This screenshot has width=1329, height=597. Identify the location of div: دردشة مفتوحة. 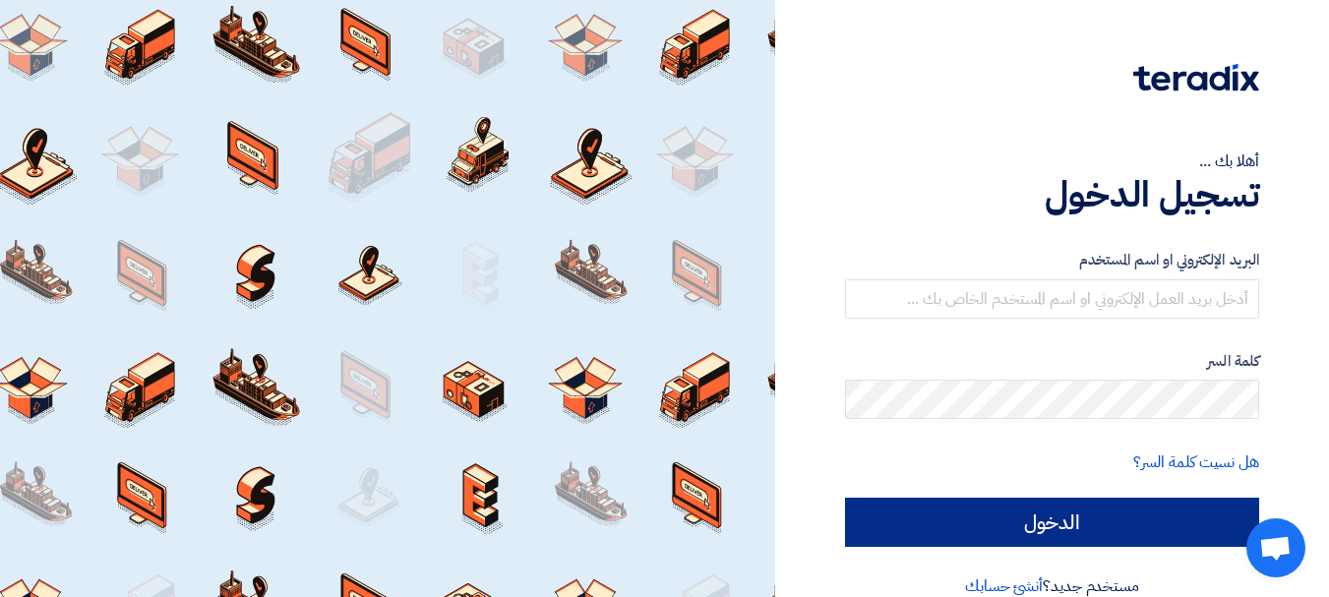
(1275, 548).